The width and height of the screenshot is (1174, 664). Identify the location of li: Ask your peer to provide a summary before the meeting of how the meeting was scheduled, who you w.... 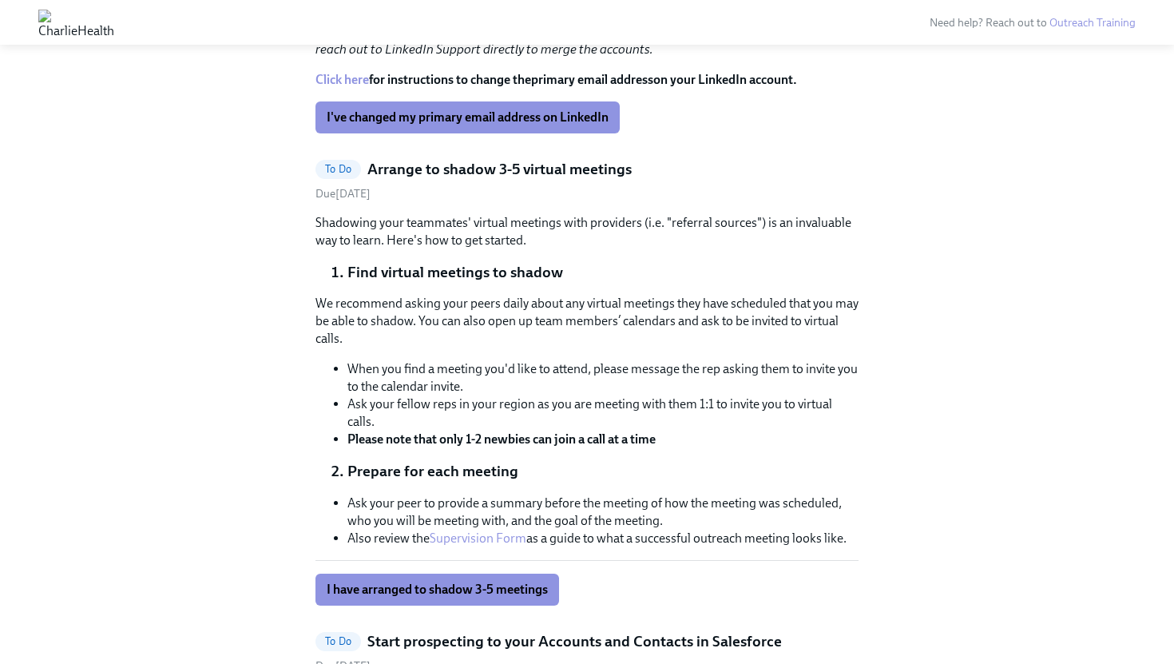
(603, 512).